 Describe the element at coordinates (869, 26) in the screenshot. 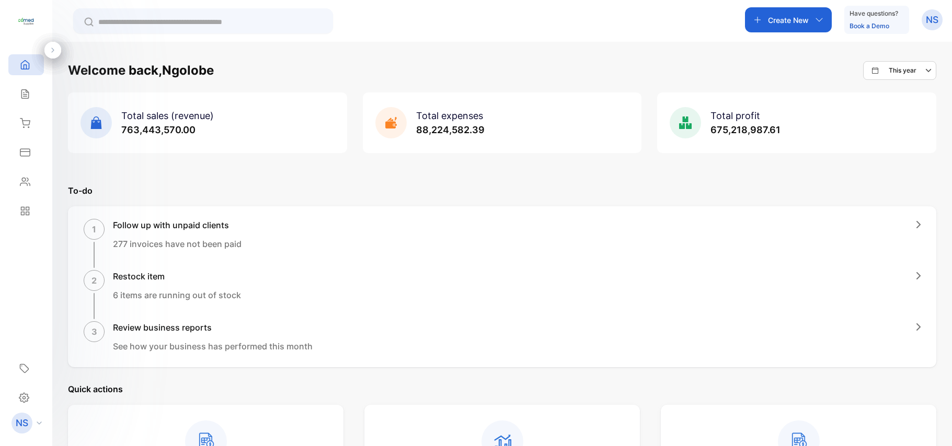

I see `a: Book a Demo` at that location.